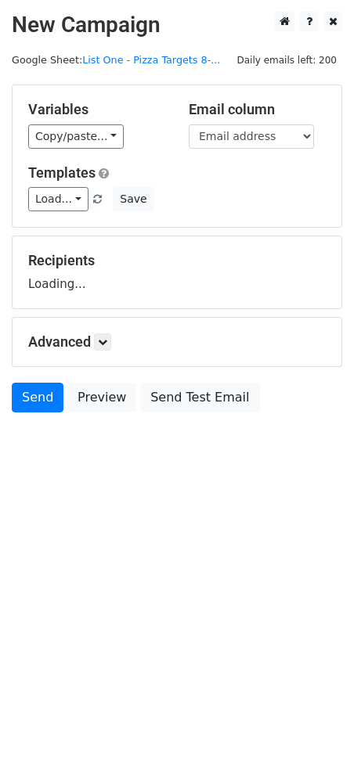 The width and height of the screenshot is (354, 763). Describe the element at coordinates (177, 272) in the screenshot. I see `div: Loading...` at that location.